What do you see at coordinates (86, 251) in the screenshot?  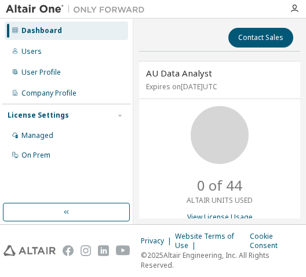 I see `img: instagram.svg` at bounding box center [86, 251].